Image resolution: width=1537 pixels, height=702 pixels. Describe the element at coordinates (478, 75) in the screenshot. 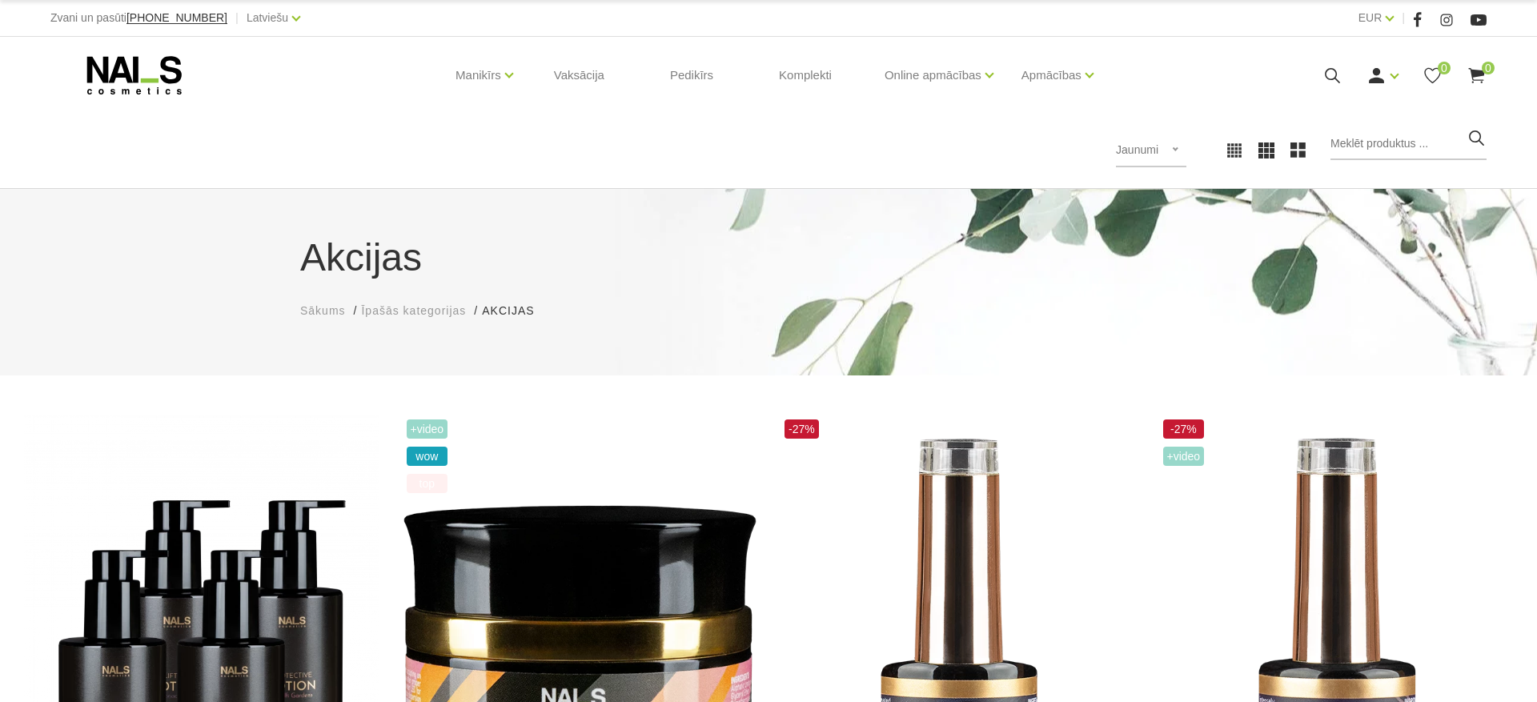

I see `a: Manikīrs` at that location.